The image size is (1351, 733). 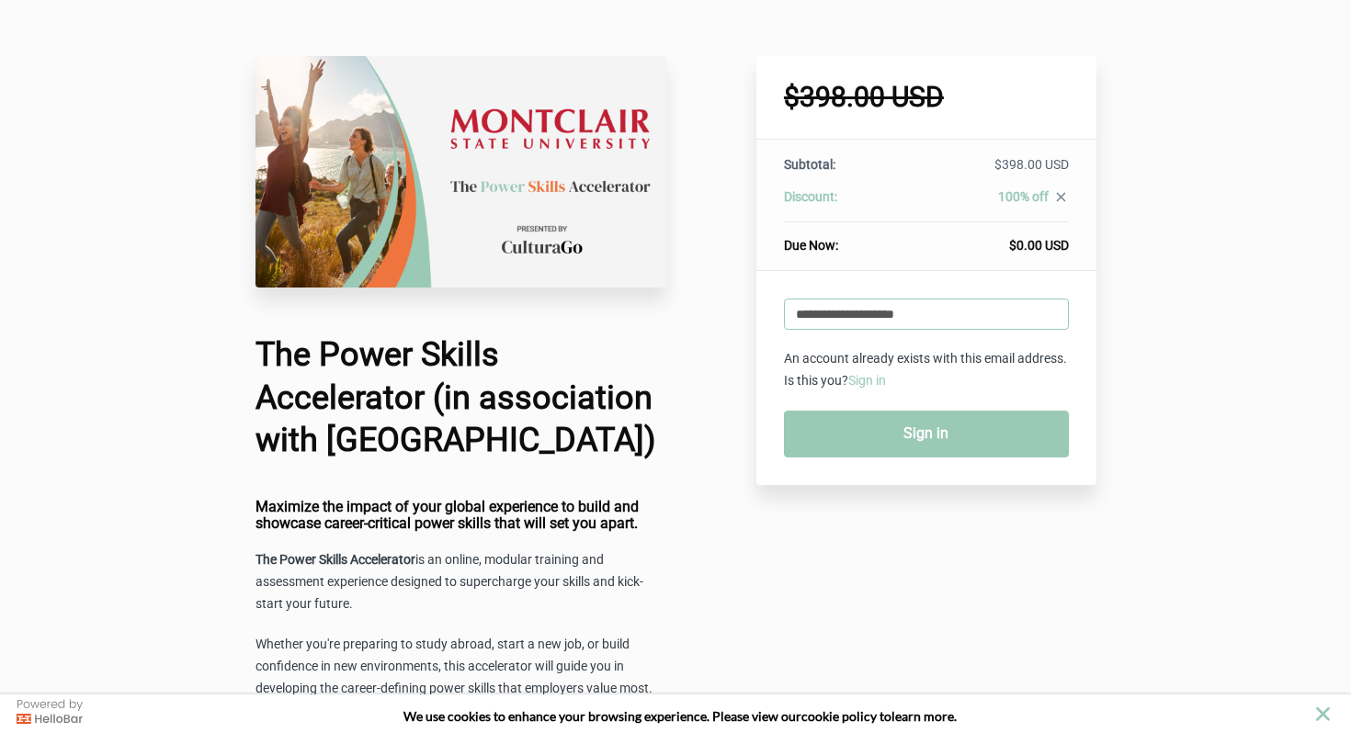 I want to click on span: learn more., so click(x=924, y=716).